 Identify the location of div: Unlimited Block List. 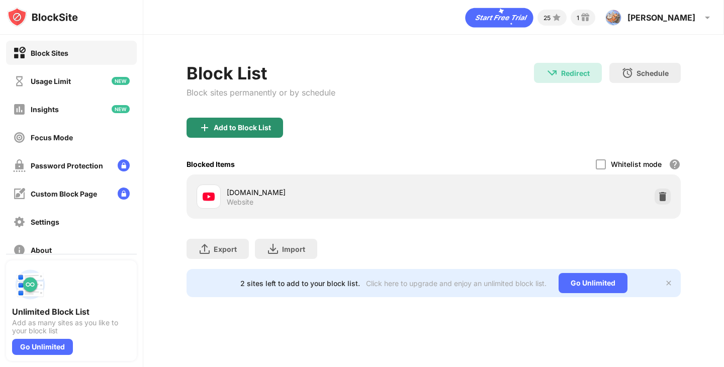
(71, 312).